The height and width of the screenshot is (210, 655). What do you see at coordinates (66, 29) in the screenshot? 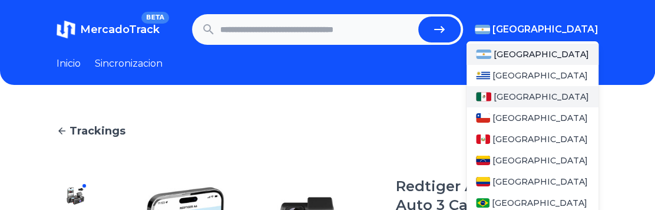
I see `img: MercadoTrack` at bounding box center [66, 29].